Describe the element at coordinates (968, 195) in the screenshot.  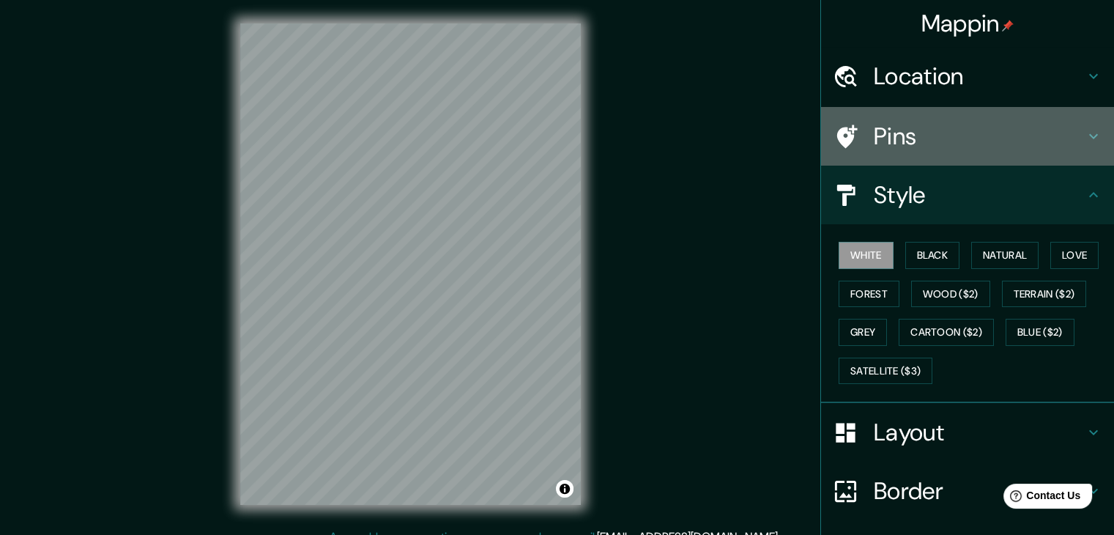
I see `div: Style` at that location.